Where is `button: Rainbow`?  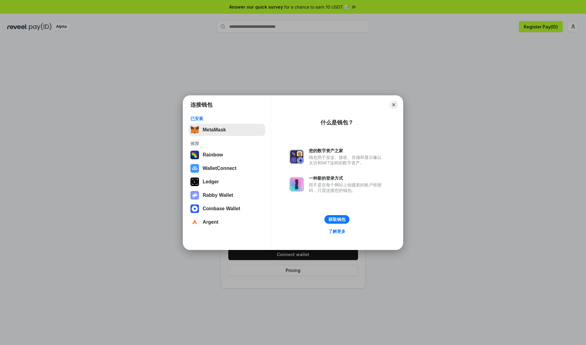 button: Rainbow is located at coordinates (227, 155).